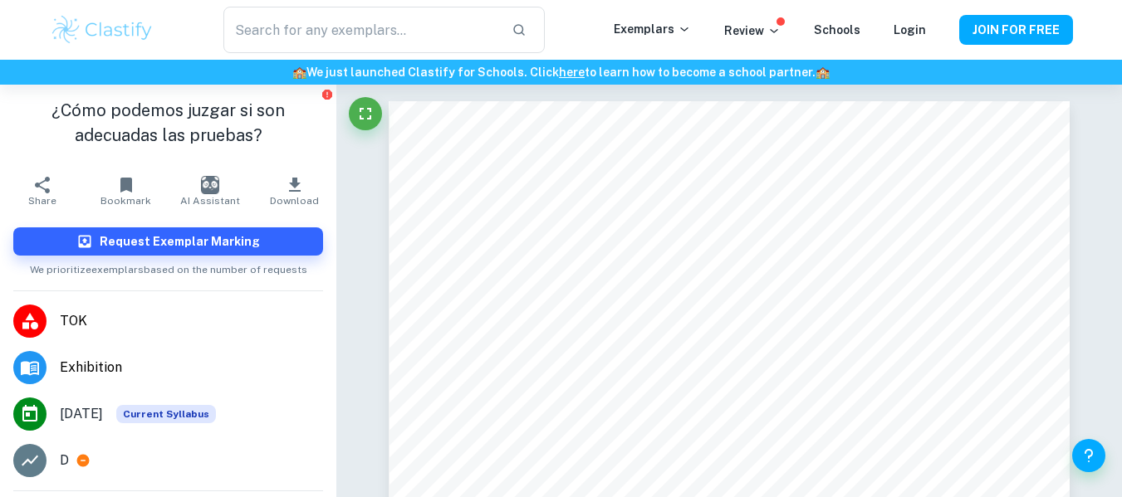 Image resolution: width=1122 pixels, height=497 pixels. Describe the element at coordinates (210, 201) in the screenshot. I see `span: AI Assistant` at that location.